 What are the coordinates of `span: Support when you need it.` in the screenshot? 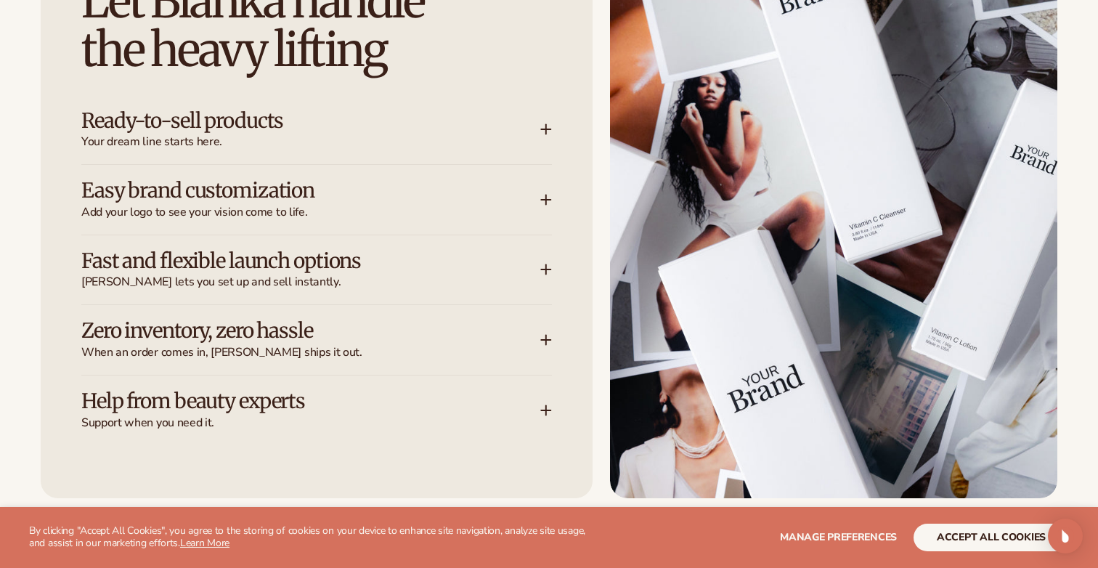 It's located at (311, 423).